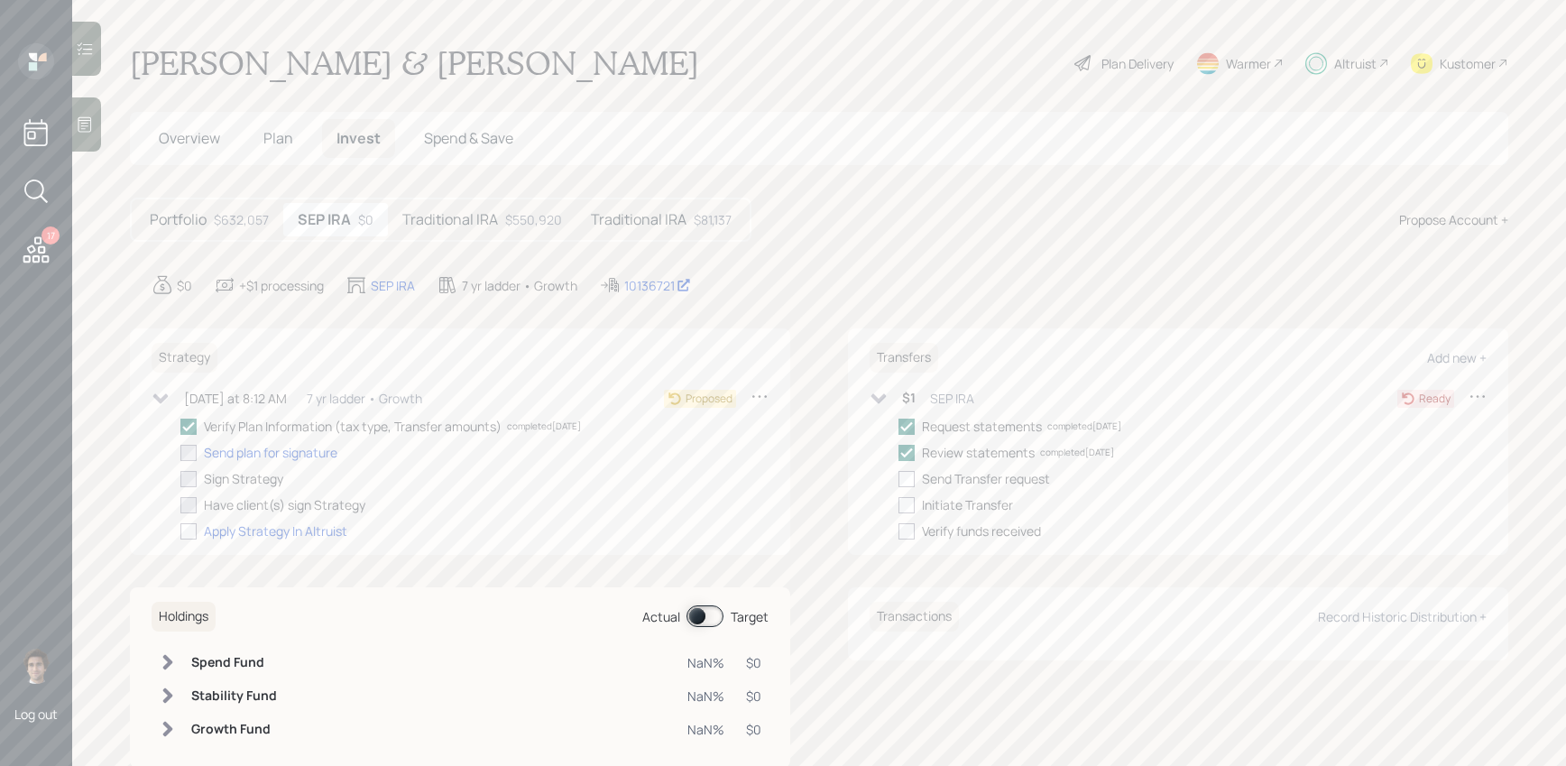  Describe the element at coordinates (468, 138) in the screenshot. I see `span: Spend & Save` at that location.